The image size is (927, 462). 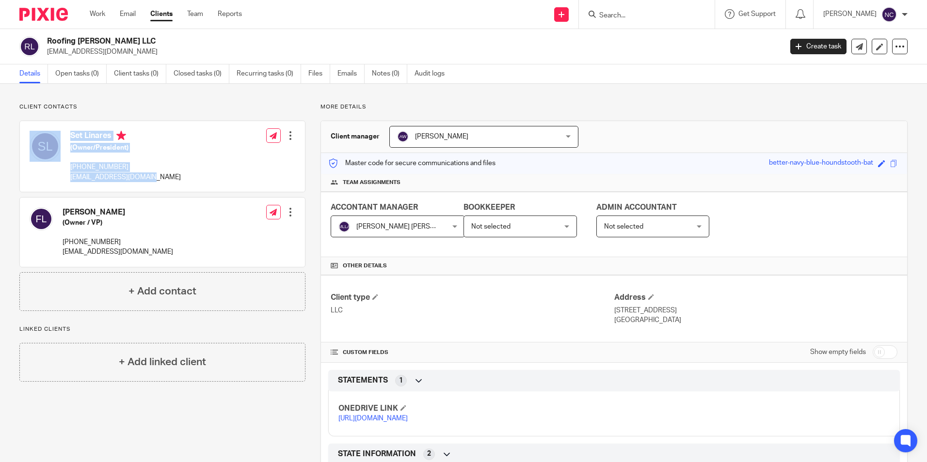 What do you see at coordinates (756, 298) in the screenshot?
I see `h4: Address` at bounding box center [756, 298].